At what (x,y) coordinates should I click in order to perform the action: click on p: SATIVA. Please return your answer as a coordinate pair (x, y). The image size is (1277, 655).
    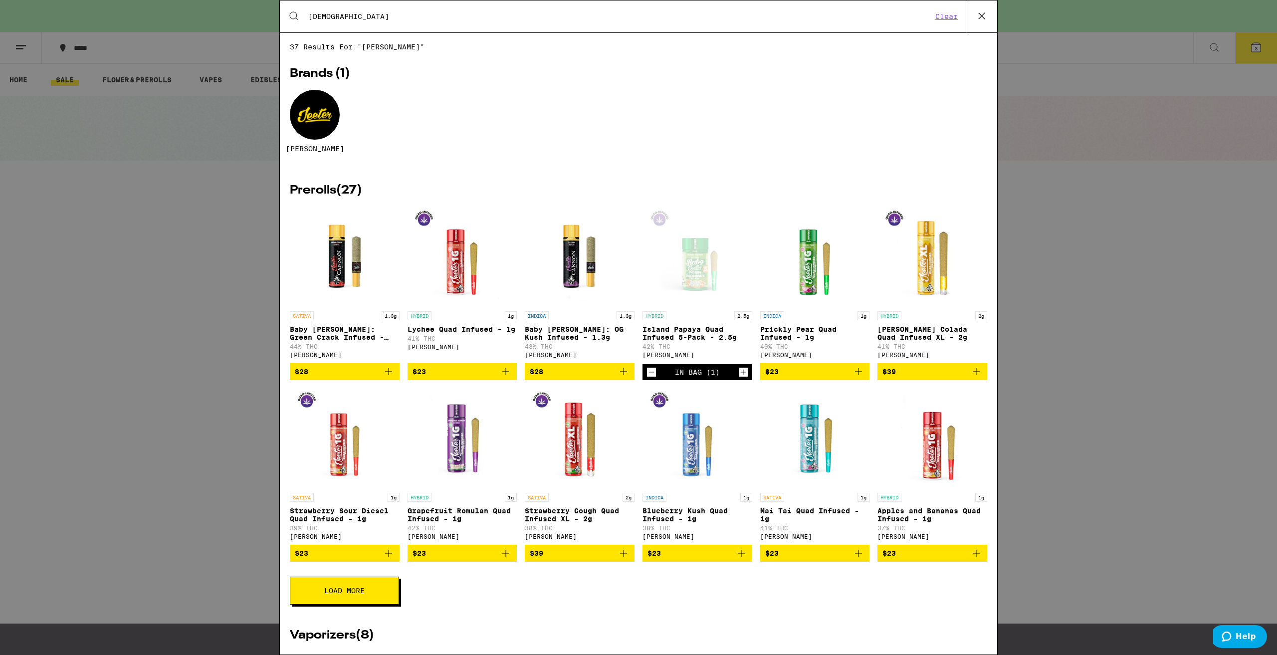
    Looking at the image, I should click on (302, 497).